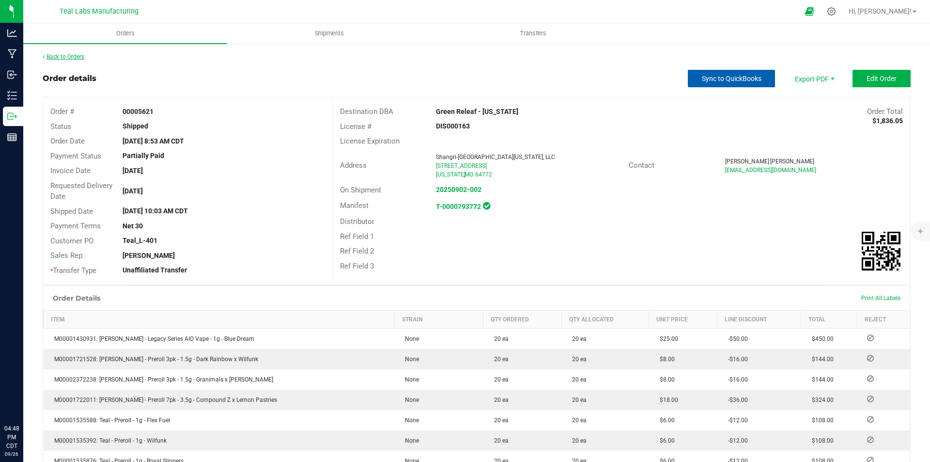  I want to click on span: Print All Labels, so click(881, 298).